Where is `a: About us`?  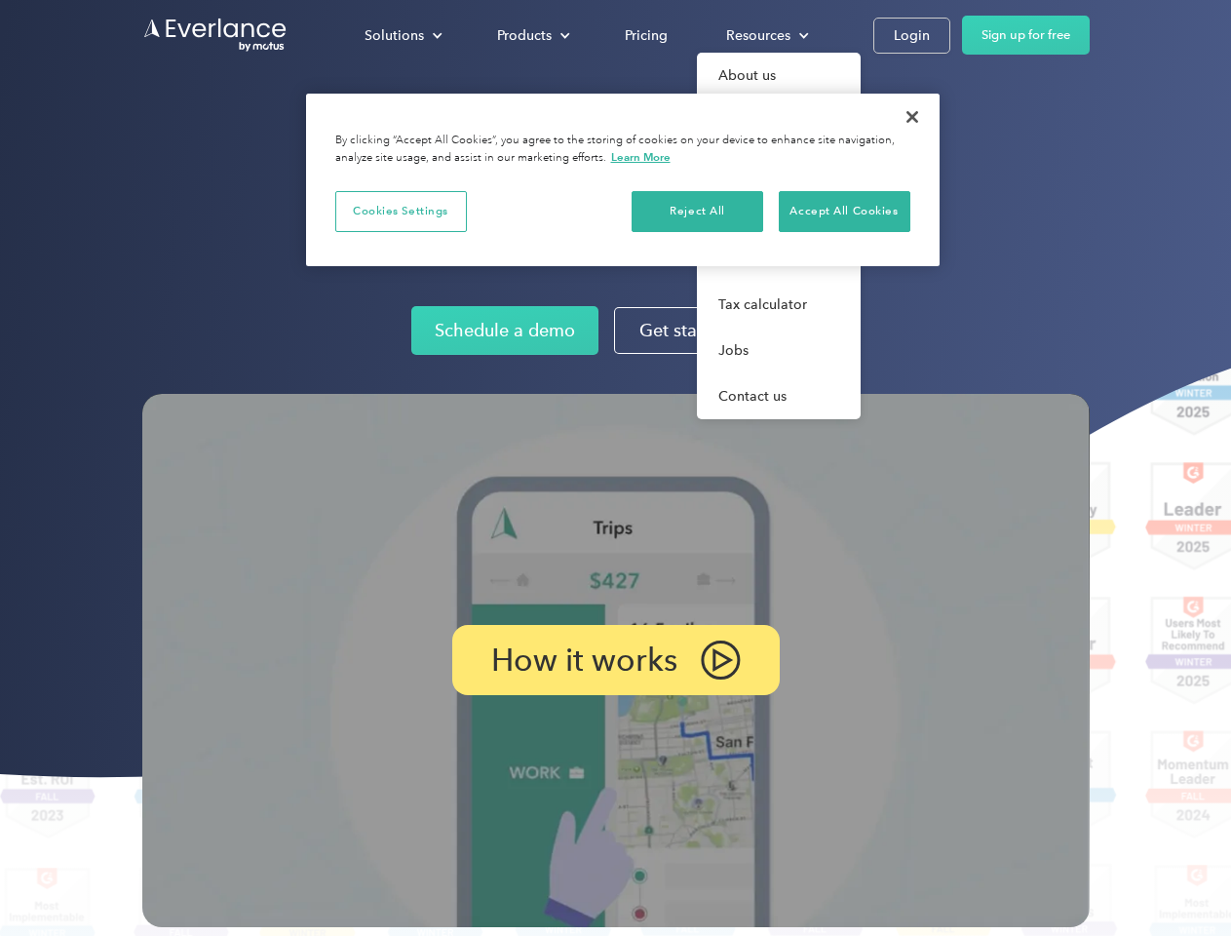
a: About us is located at coordinates (779, 75).